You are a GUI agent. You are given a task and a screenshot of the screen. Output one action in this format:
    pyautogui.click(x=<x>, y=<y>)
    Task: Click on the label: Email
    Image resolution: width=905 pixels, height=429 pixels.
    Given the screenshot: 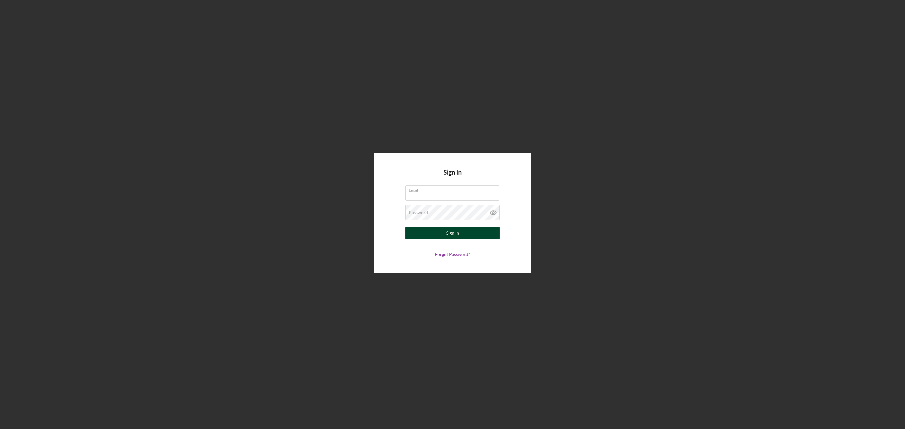 What is the action you would take?
    pyautogui.click(x=454, y=189)
    